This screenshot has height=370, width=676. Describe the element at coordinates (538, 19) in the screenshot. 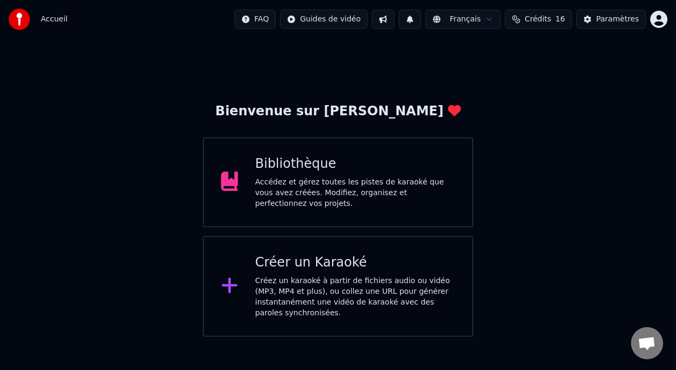

I see `span: Crédits` at that location.